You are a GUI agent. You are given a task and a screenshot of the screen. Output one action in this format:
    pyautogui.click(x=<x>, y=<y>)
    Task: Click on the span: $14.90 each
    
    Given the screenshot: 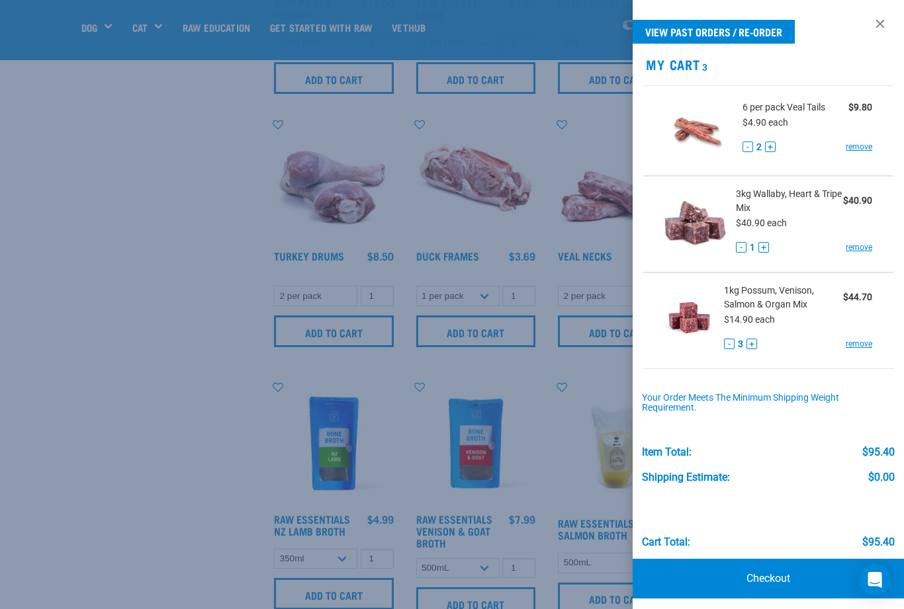 What is the action you would take?
    pyautogui.click(x=749, y=320)
    